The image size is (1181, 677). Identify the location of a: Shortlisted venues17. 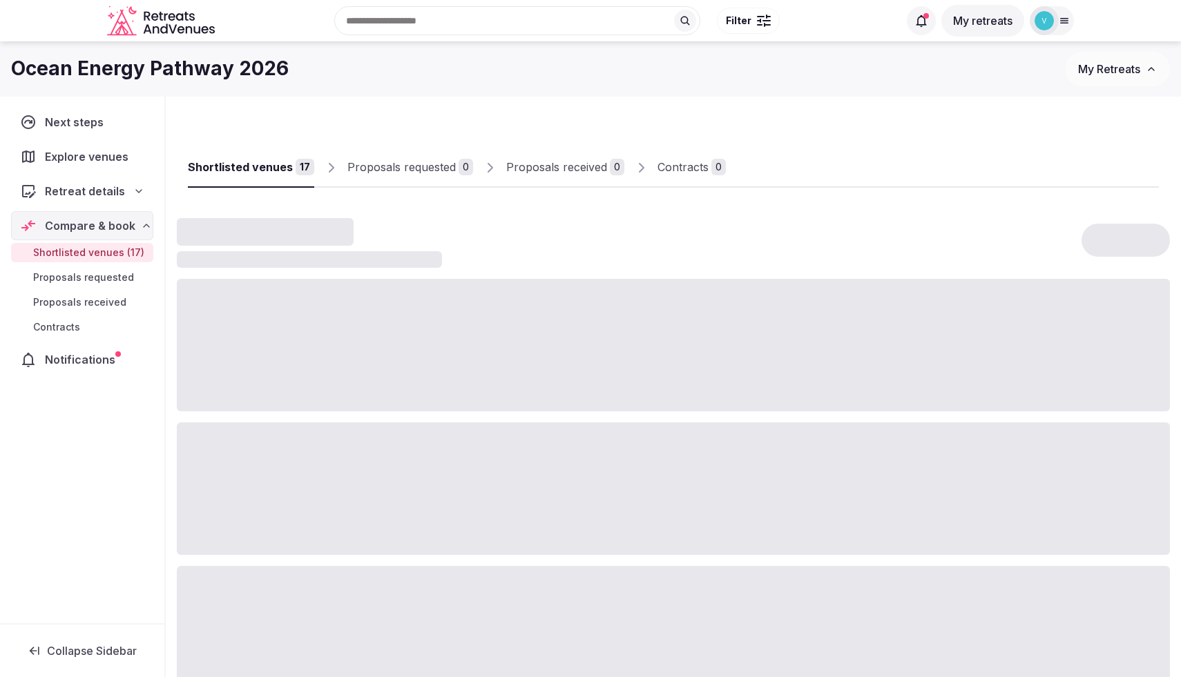
(251, 168).